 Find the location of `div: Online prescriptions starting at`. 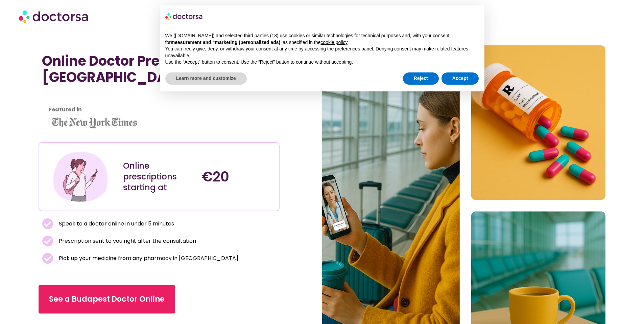

div: Online prescriptions starting at is located at coordinates (159, 177).